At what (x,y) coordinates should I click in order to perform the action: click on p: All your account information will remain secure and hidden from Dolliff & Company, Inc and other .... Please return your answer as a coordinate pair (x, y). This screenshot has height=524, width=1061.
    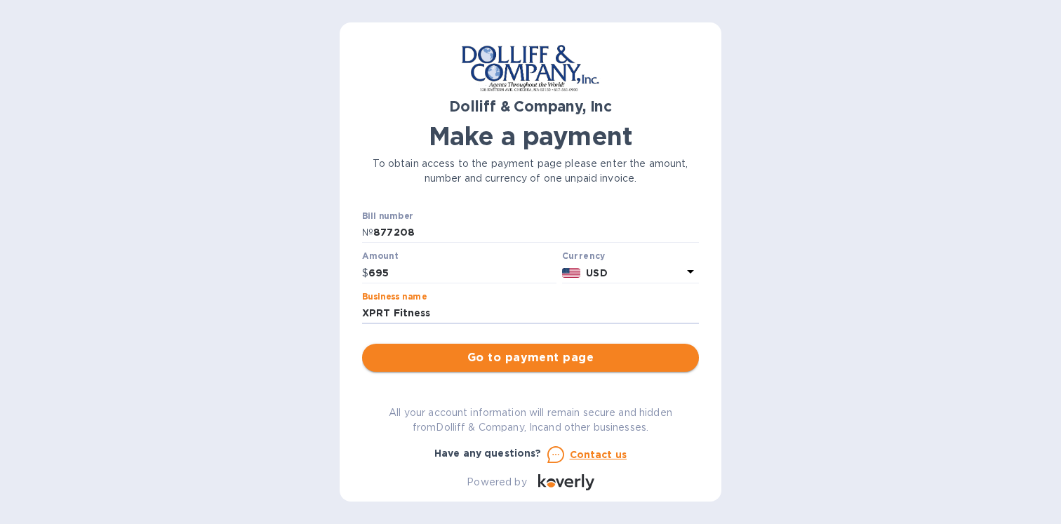
    Looking at the image, I should click on (531, 420).